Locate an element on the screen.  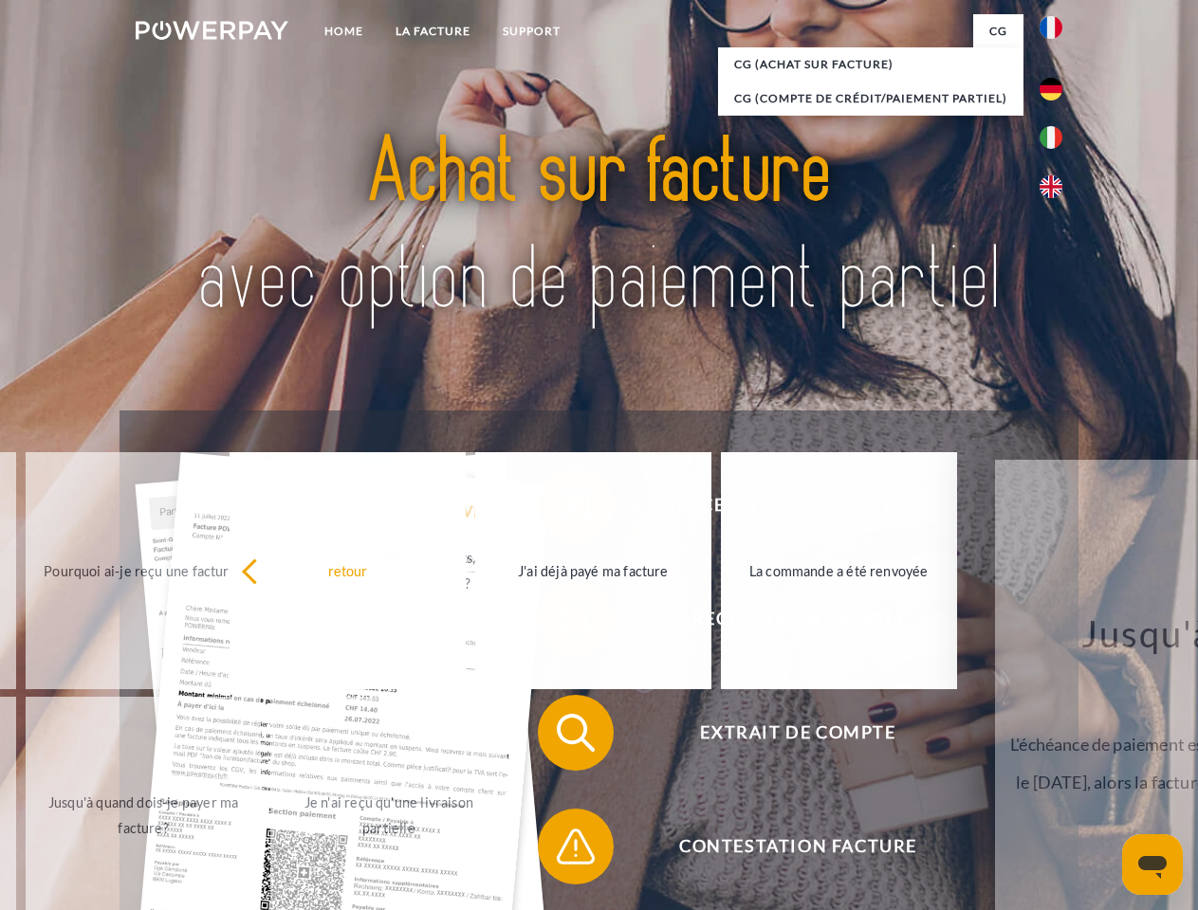
div: La commande a été renvoyée is located at coordinates (838, 570).